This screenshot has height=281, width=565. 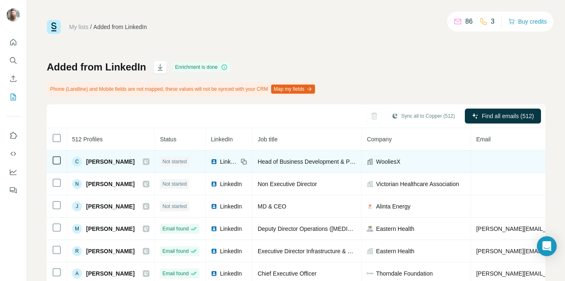 What do you see at coordinates (417, 184) in the screenshot?
I see `span: Victorian Healthcare Association` at bounding box center [417, 184].